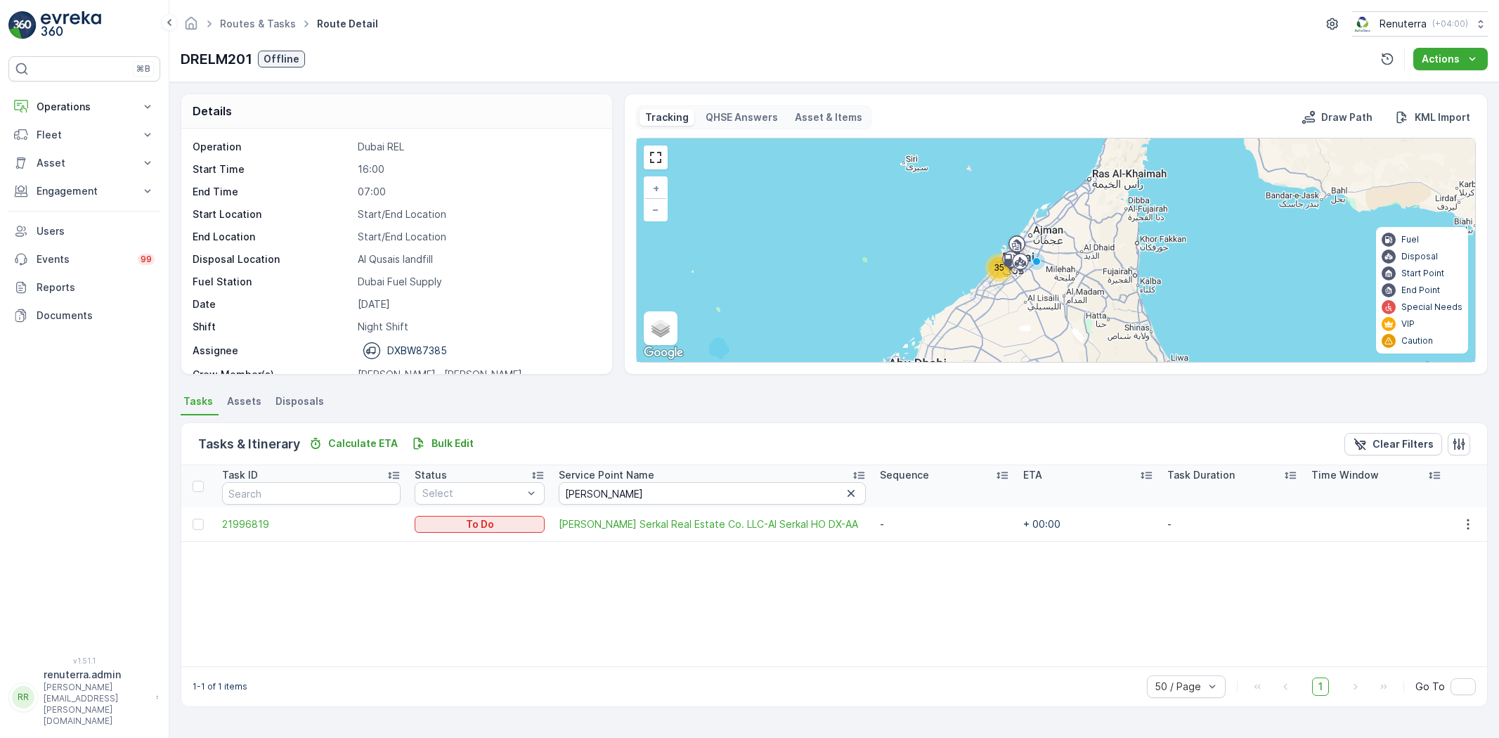 The height and width of the screenshot is (738, 1499). What do you see at coordinates (84, 107) in the screenshot?
I see `button: Operations` at bounding box center [84, 107].